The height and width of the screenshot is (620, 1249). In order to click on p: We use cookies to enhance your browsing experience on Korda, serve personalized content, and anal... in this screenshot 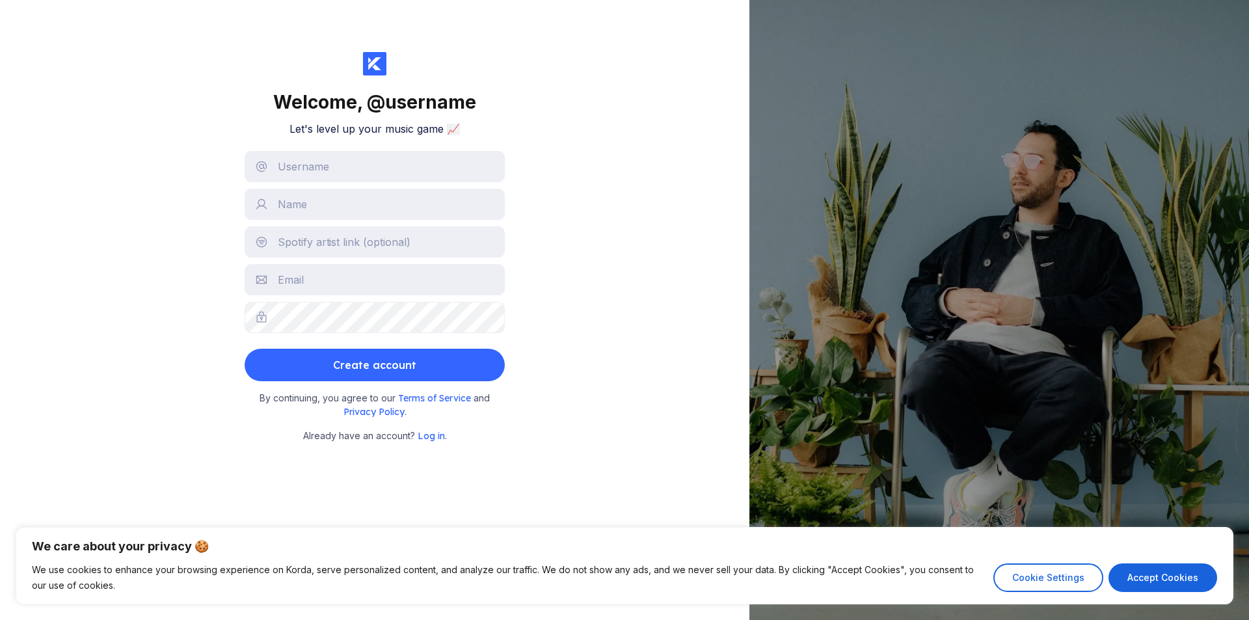, I will do `click(508, 578)`.